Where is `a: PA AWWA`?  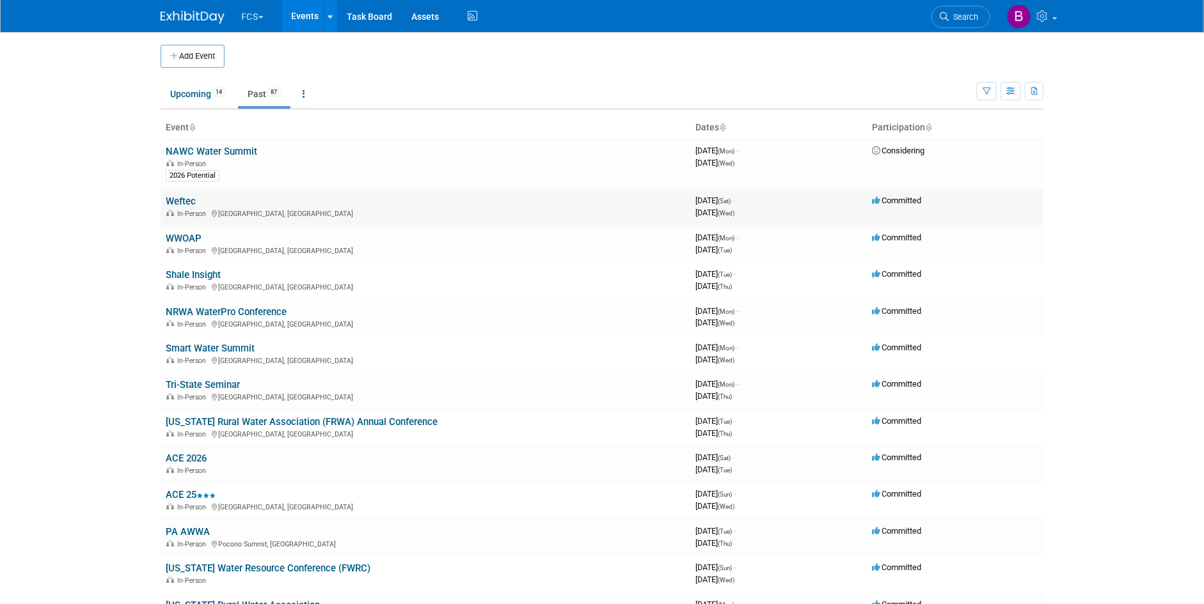 a: PA AWWA is located at coordinates (187, 532).